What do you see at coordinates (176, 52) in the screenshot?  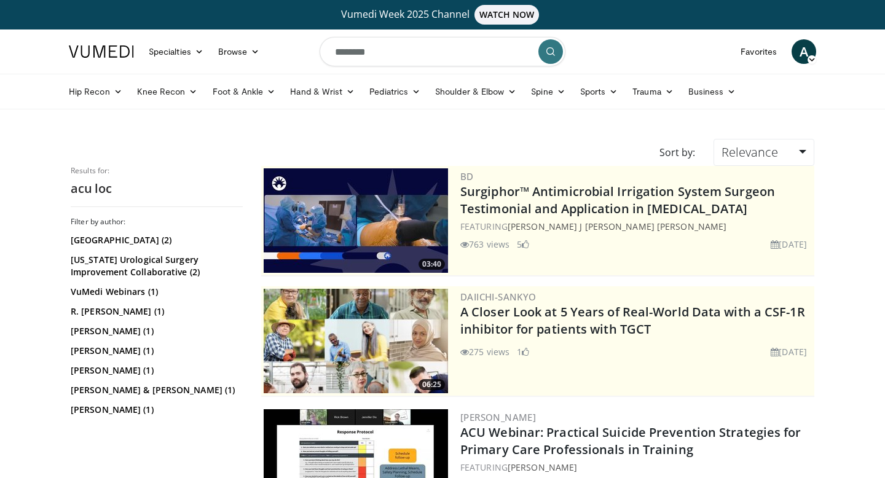 I see `a: Specialties` at bounding box center [176, 52].